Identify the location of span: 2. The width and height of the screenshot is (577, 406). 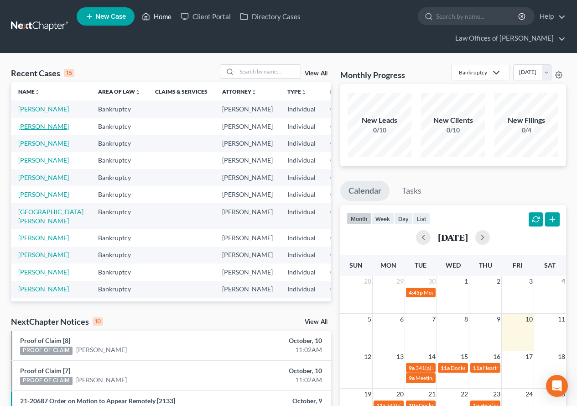
(499, 281).